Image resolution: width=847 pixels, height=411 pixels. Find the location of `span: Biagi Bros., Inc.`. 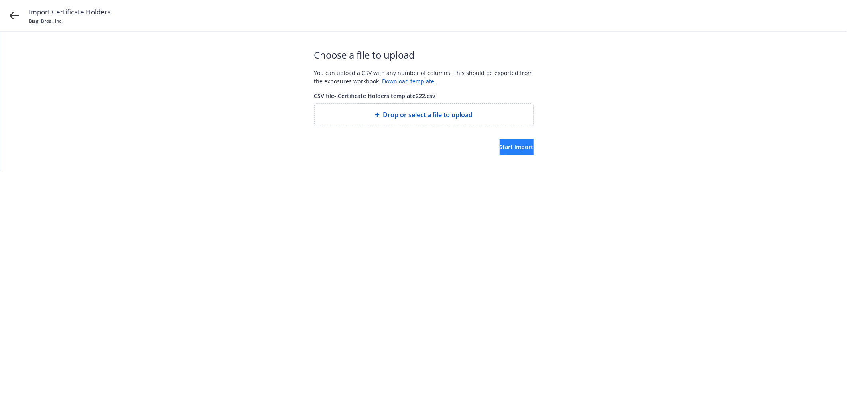

span: Biagi Bros., Inc. is located at coordinates (45, 21).